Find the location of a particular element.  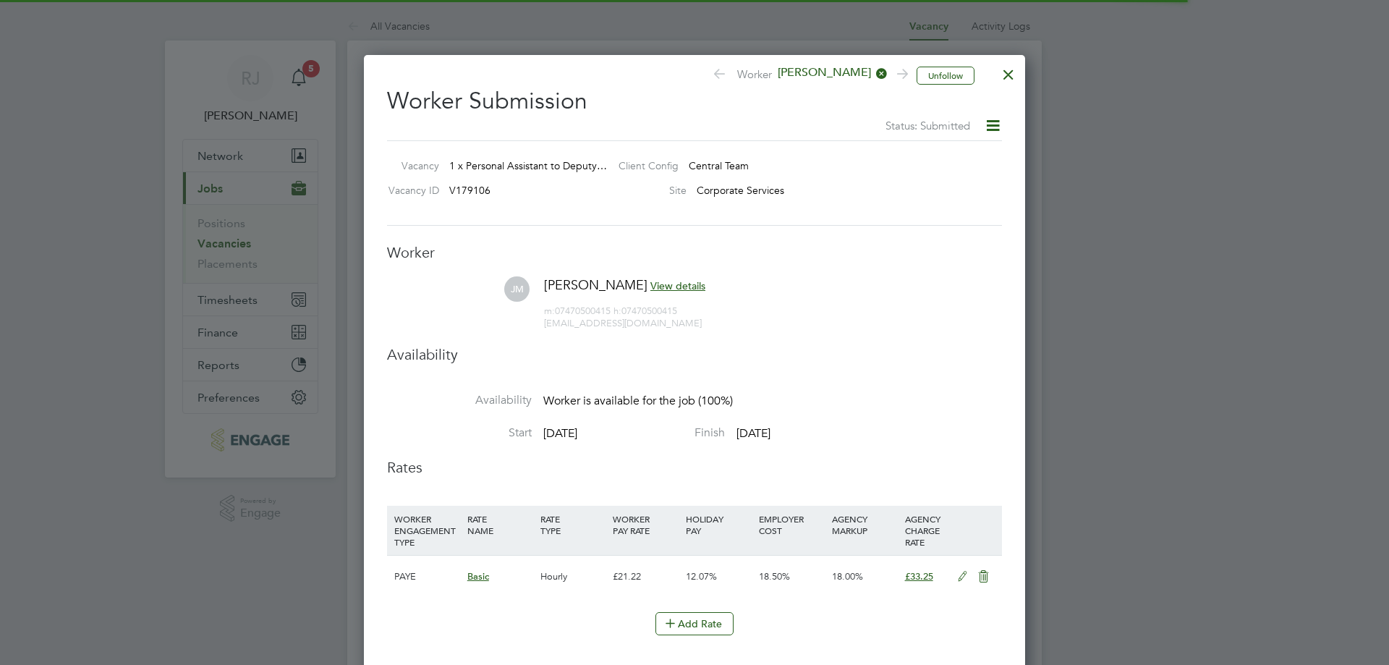

h3: Rates is located at coordinates (694, 467).